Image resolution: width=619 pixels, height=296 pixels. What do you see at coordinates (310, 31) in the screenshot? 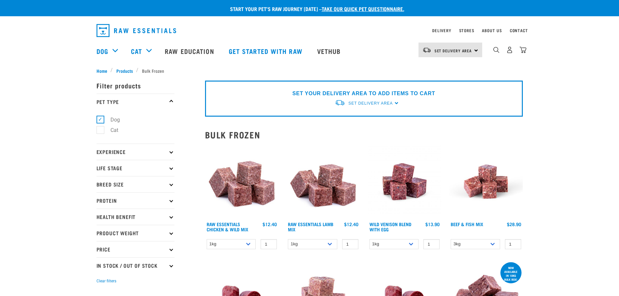
I see `nav: dropdown navigation` at bounding box center [310, 31].